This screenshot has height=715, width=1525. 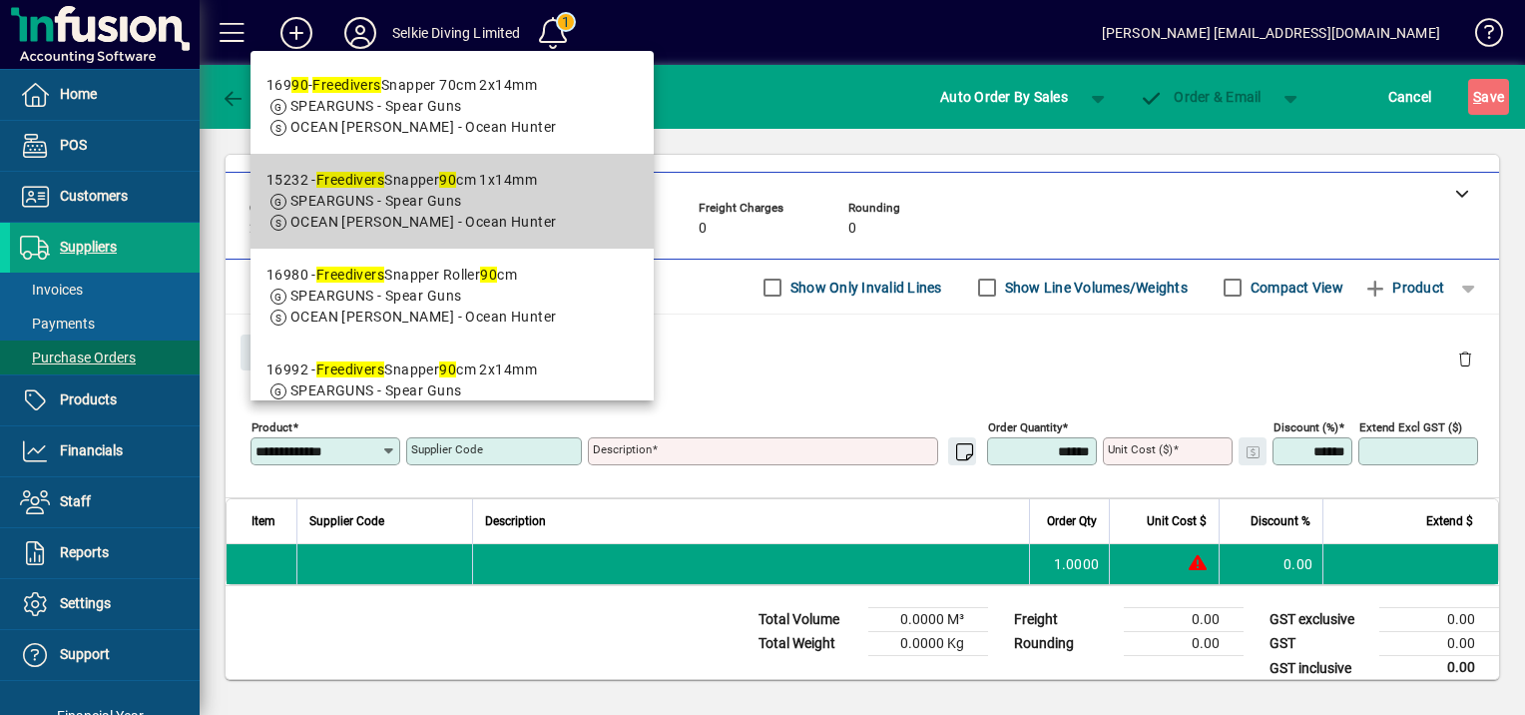 I want to click on span: Order Qty, so click(x=1072, y=521).